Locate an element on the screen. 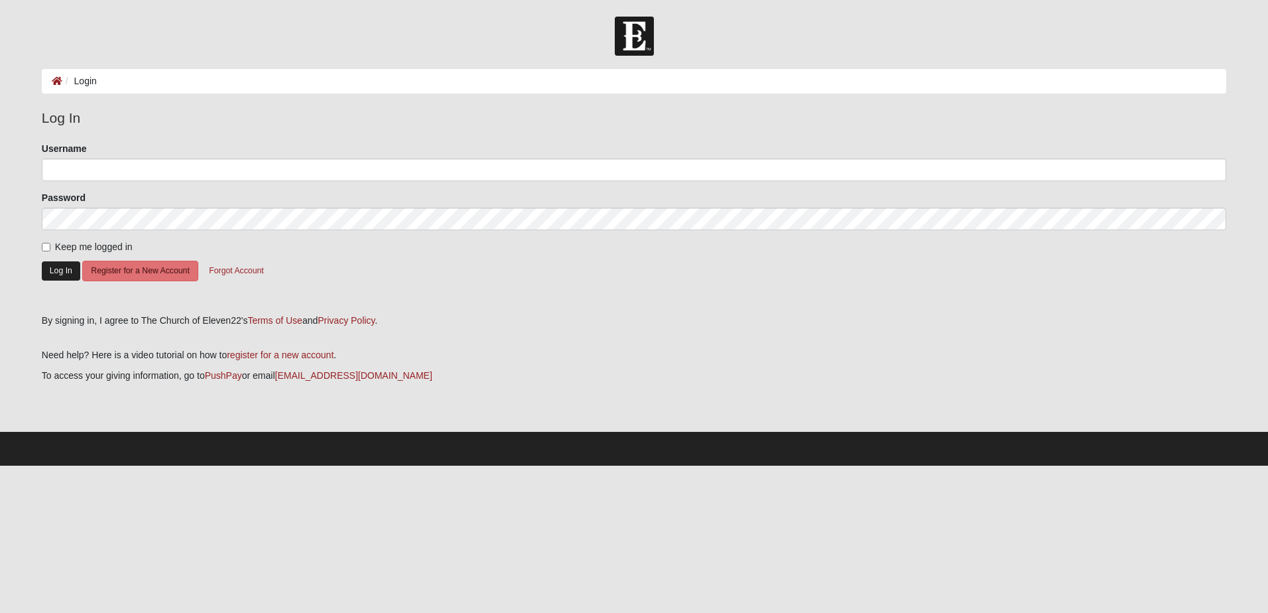  a: register for a new account is located at coordinates (280, 355).